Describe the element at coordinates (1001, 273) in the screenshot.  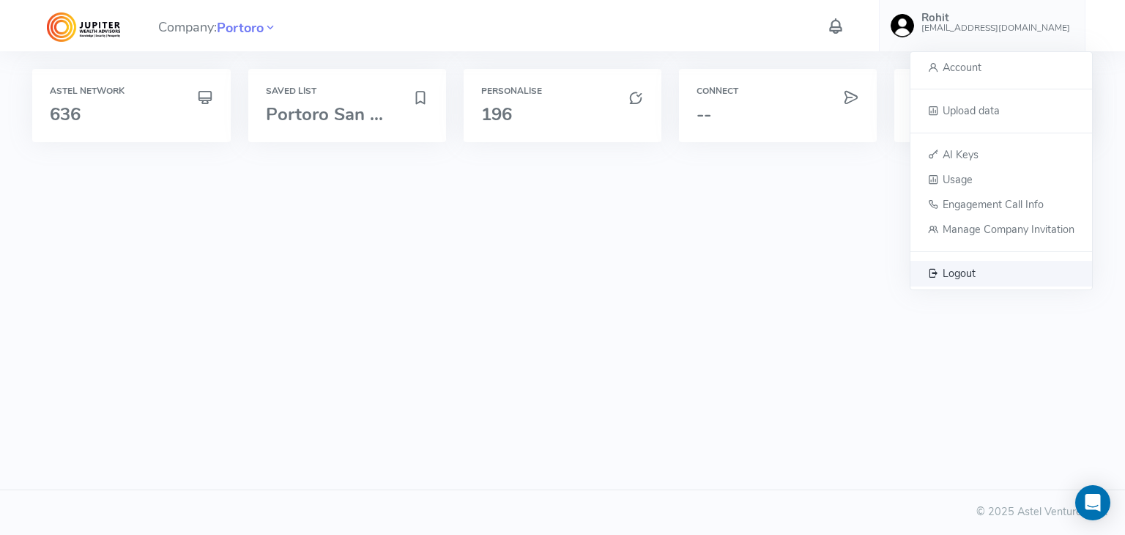
I see `a: Logout` at that location.